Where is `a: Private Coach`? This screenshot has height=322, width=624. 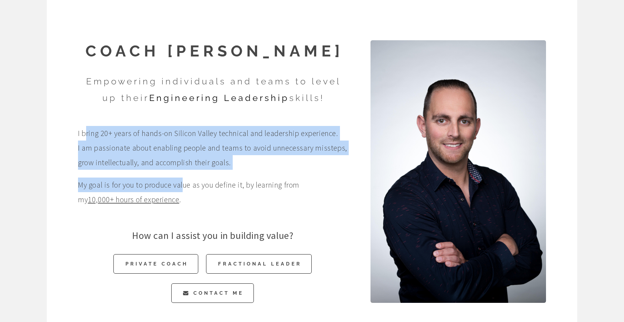 a: Private Coach is located at coordinates (156, 264).